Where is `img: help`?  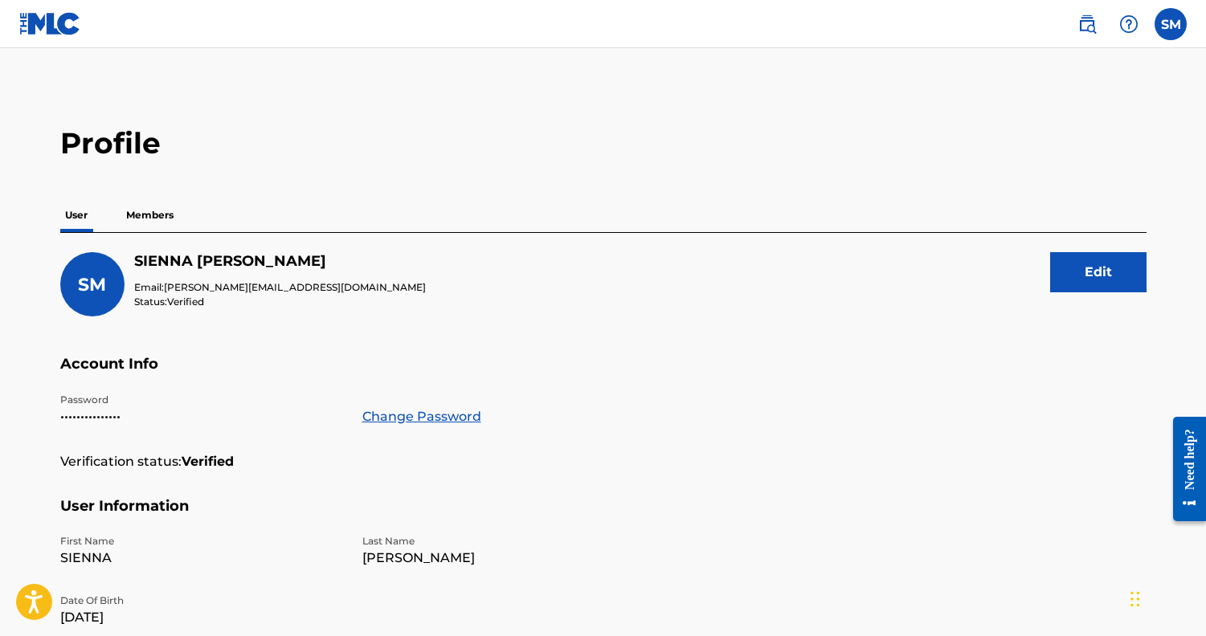
img: help is located at coordinates (1129, 24).